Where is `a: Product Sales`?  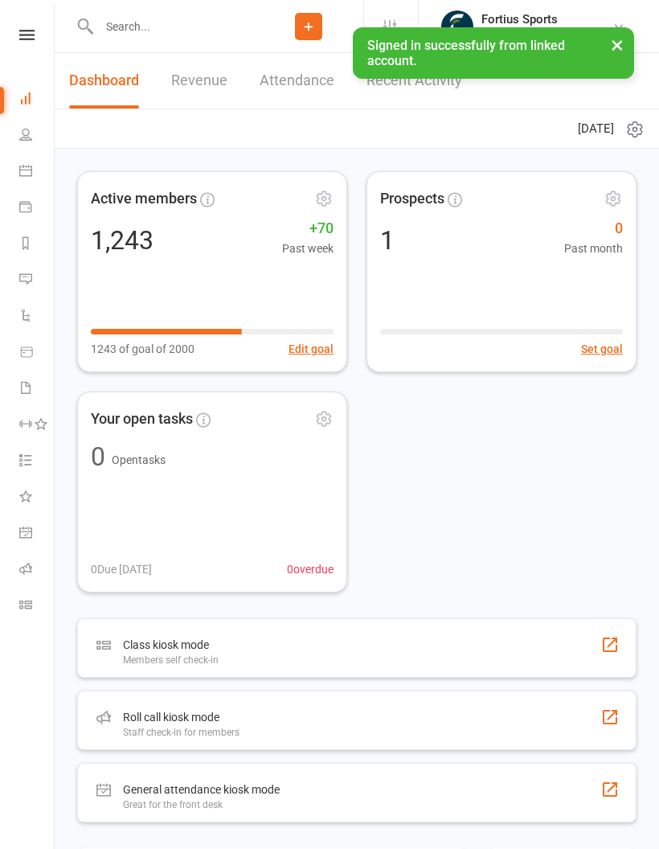
a: Product Sales is located at coordinates (37, 353).